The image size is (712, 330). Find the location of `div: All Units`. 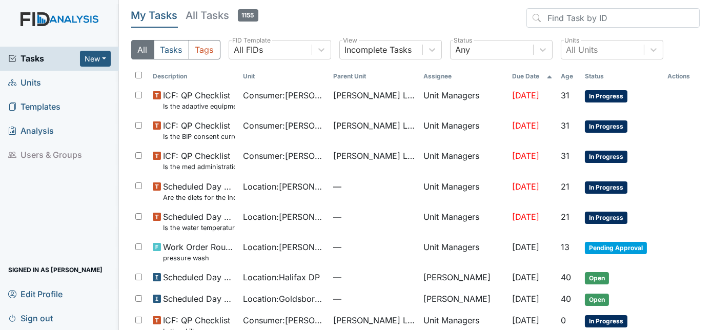

div: All Units is located at coordinates (583, 50).